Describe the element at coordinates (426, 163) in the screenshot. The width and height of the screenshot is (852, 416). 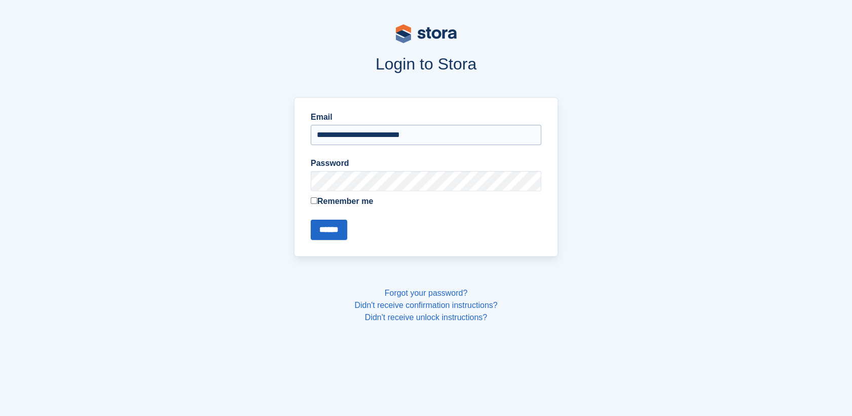
I see `label: Password` at that location.